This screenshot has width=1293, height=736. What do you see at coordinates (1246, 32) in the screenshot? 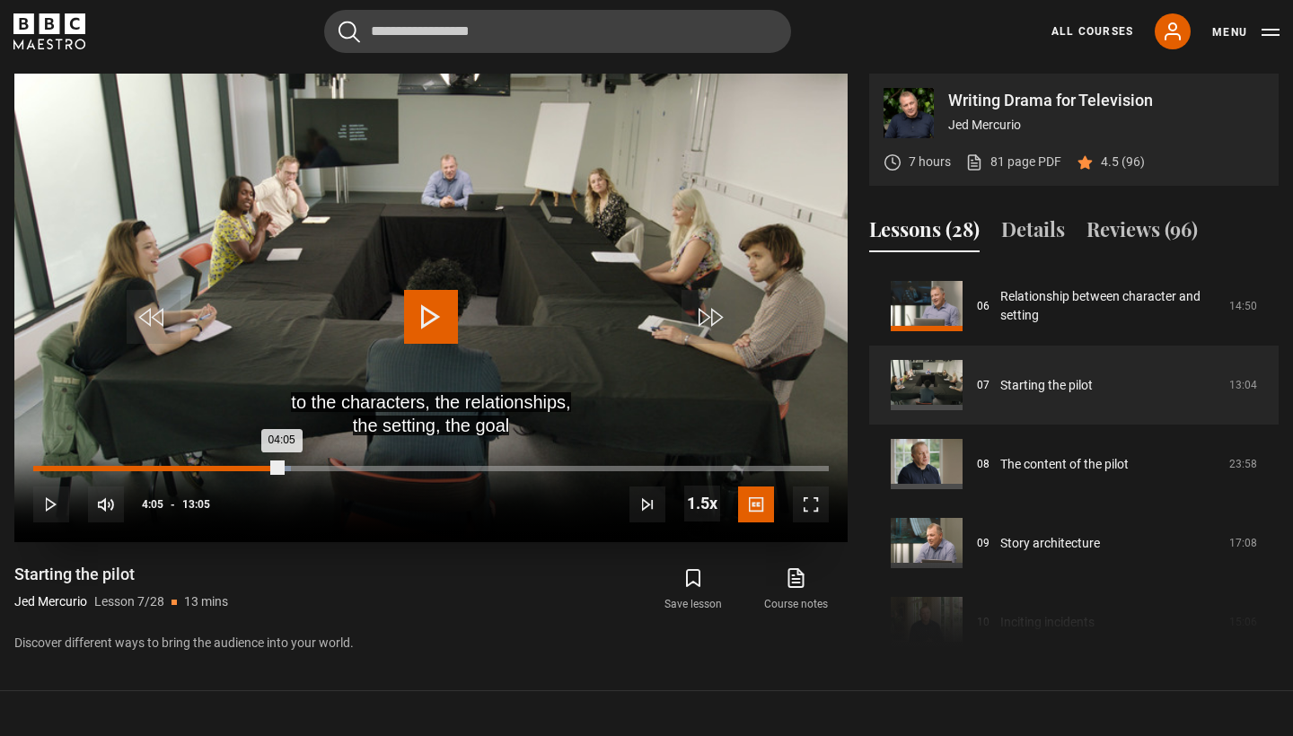
I see `button: Toggle navigation` at bounding box center [1246, 32].